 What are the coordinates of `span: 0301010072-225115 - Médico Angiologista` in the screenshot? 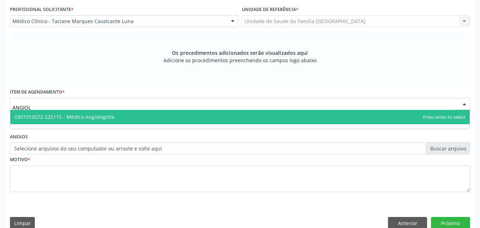 It's located at (64, 116).